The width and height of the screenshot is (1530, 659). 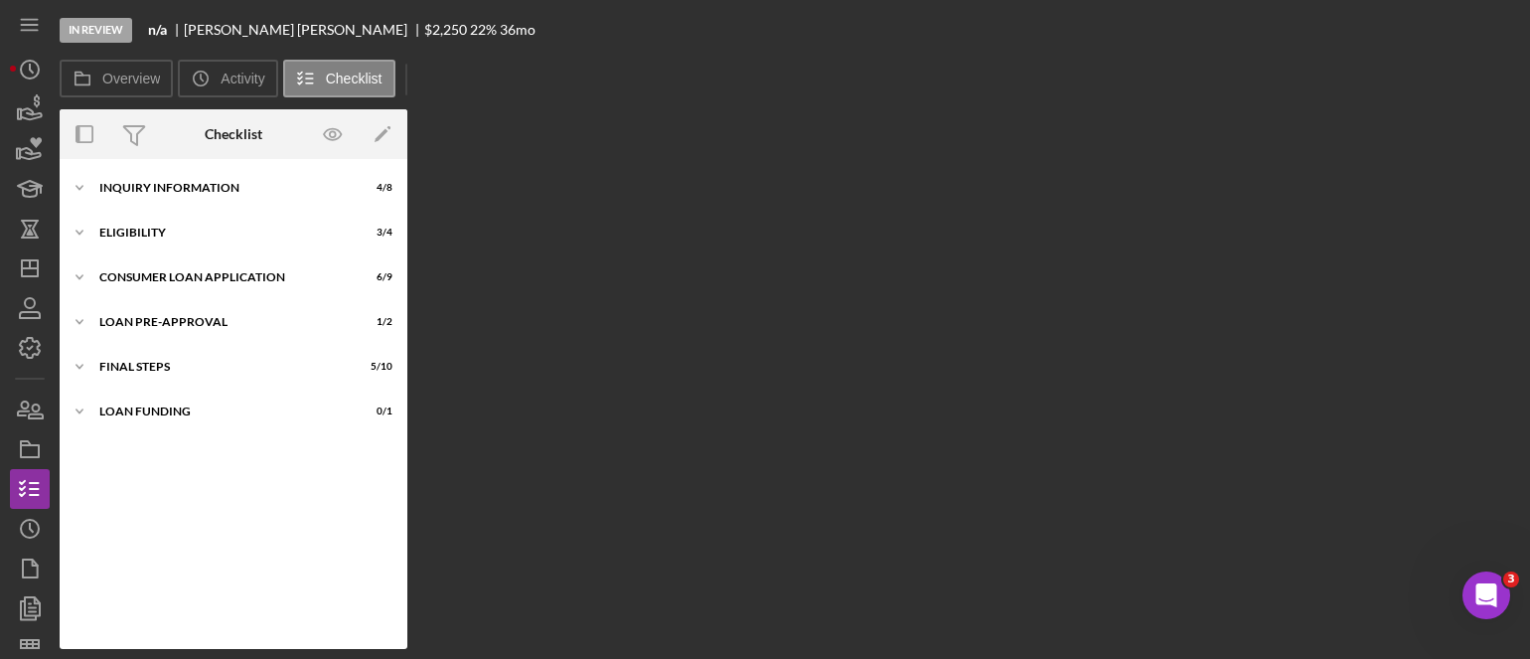 I want to click on label: Activity, so click(x=242, y=79).